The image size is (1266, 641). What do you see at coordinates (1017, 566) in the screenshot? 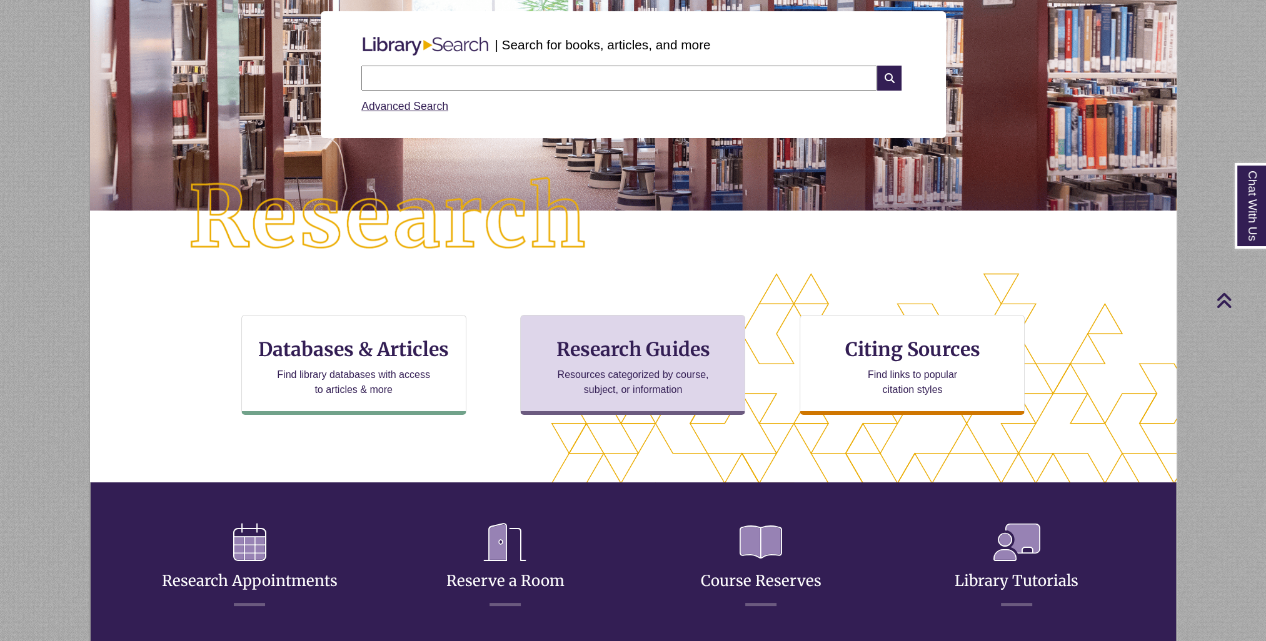
I see `a: Library Tutorials` at bounding box center [1017, 566].